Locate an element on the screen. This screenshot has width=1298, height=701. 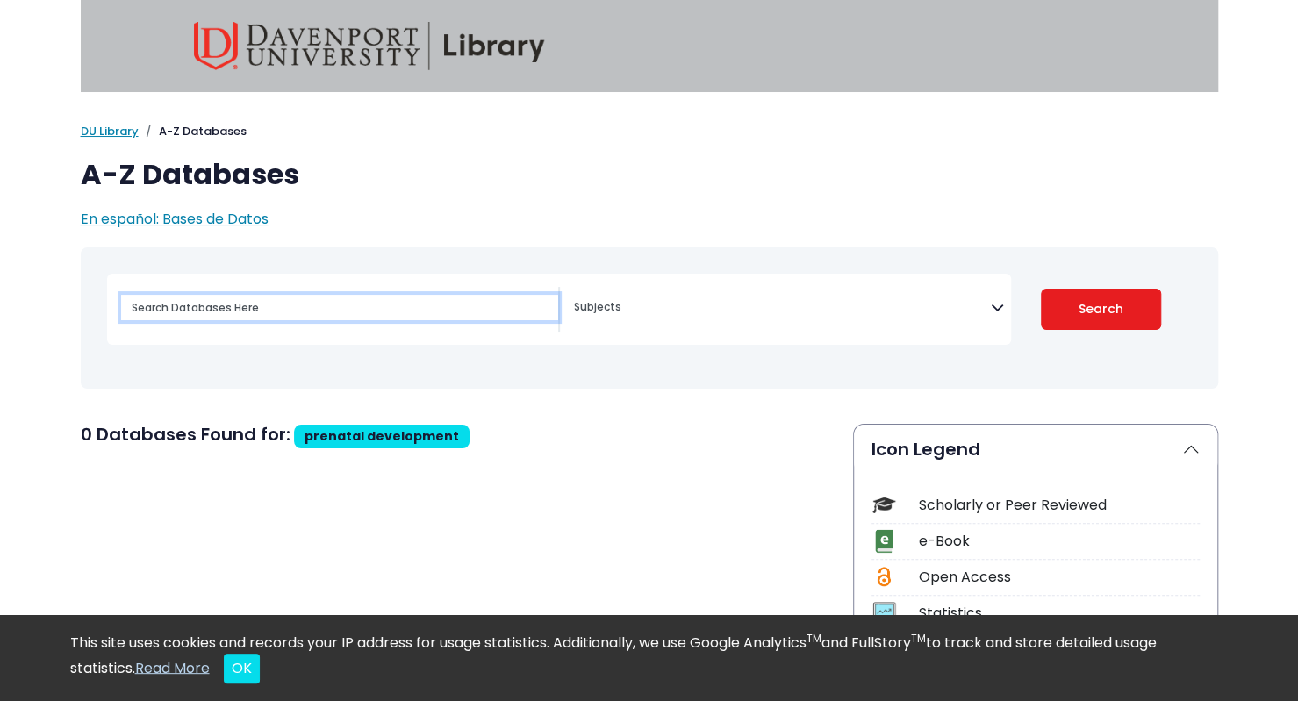
img: Davenport University Library is located at coordinates (370, 46).